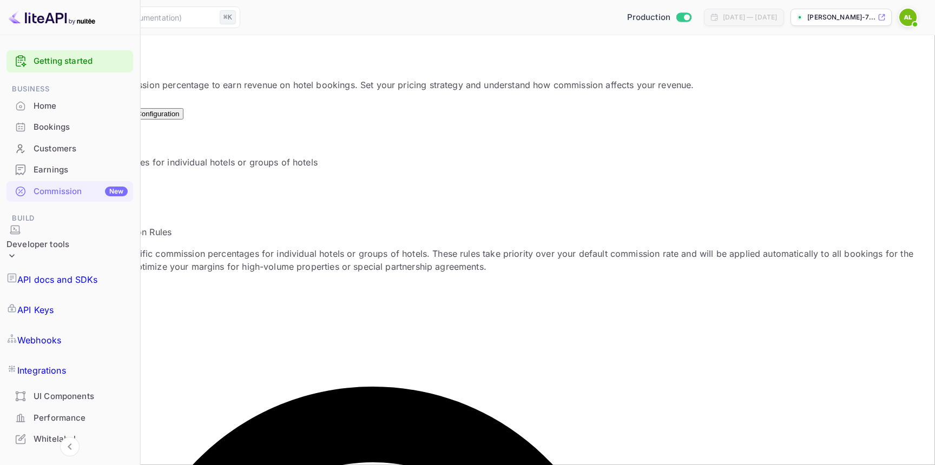  What do you see at coordinates (467, 162) in the screenshot?
I see `p: Set specific markup percentages for individual hotels or groups of hotels` at bounding box center [467, 162].